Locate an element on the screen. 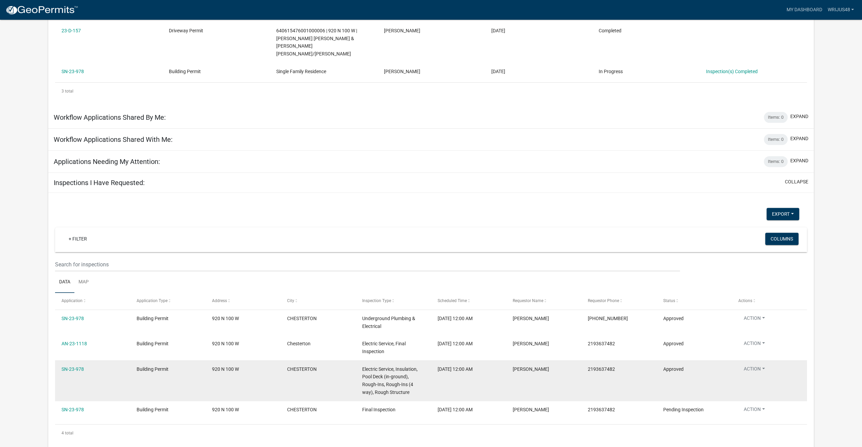  datatable-header-cell: Scheduled Time is located at coordinates (468, 301).